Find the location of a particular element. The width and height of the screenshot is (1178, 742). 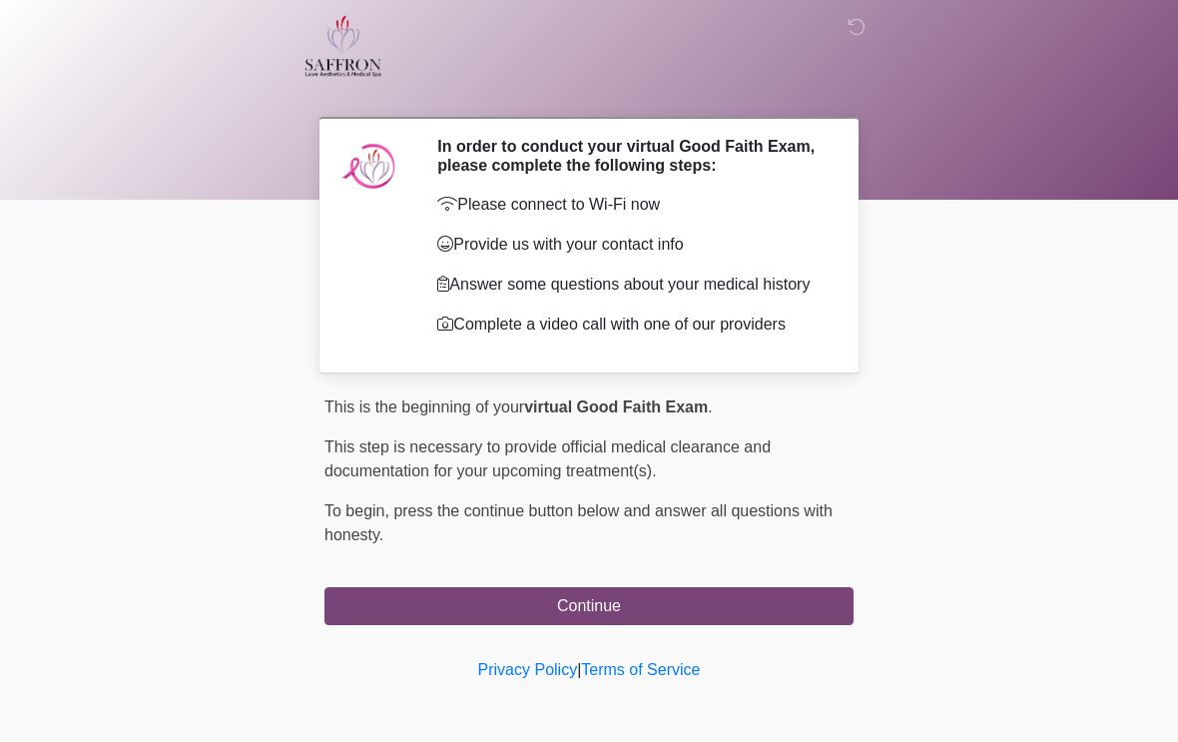

strong: virtual Good Faith Exam is located at coordinates (616, 406).